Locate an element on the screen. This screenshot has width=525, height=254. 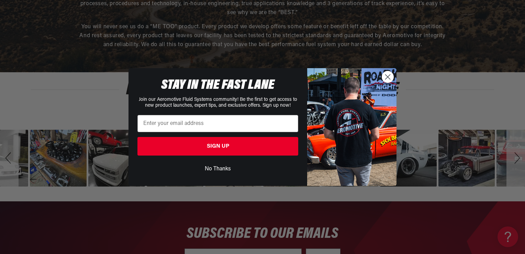
button: No Thanks is located at coordinates (218, 169).